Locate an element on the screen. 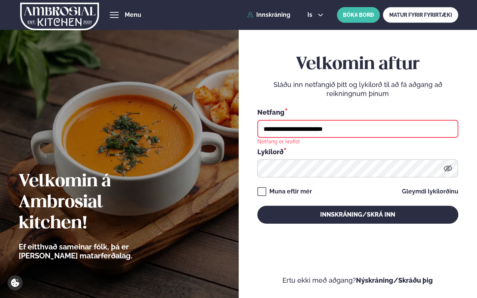 The height and width of the screenshot is (298, 477). p: Sláðu inn netfangið þitt og lykilorð til að fá aðgang að reikningnum þínum is located at coordinates (358, 89).